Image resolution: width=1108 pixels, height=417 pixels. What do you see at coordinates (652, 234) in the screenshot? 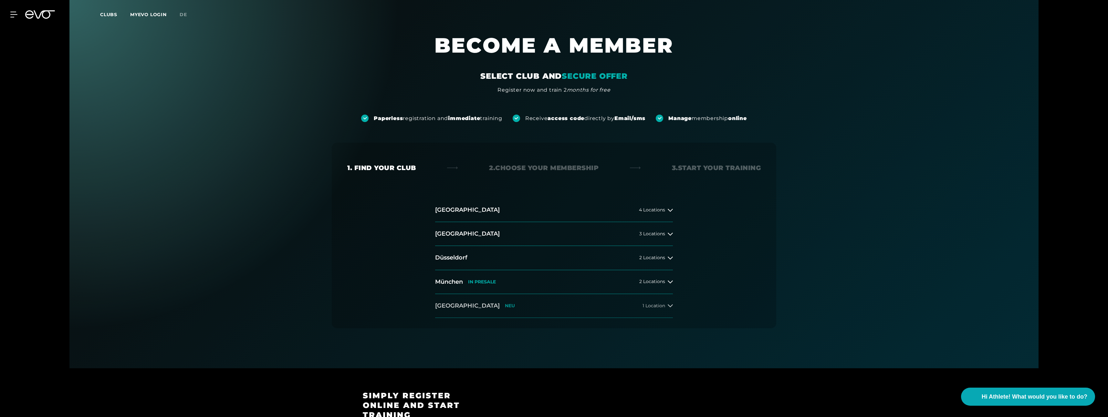
I see `span: 3 Locations` at bounding box center [652, 234].